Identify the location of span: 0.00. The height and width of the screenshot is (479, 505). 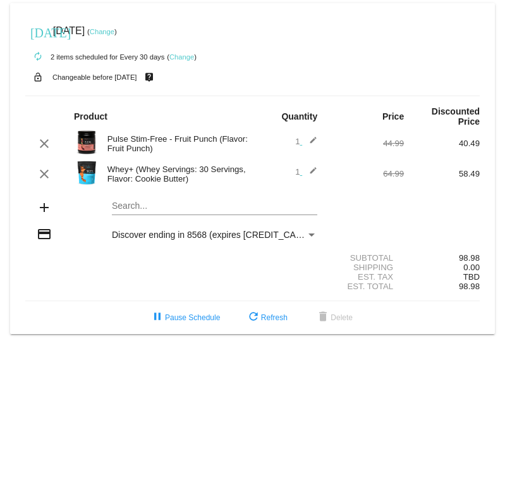
(472, 267).